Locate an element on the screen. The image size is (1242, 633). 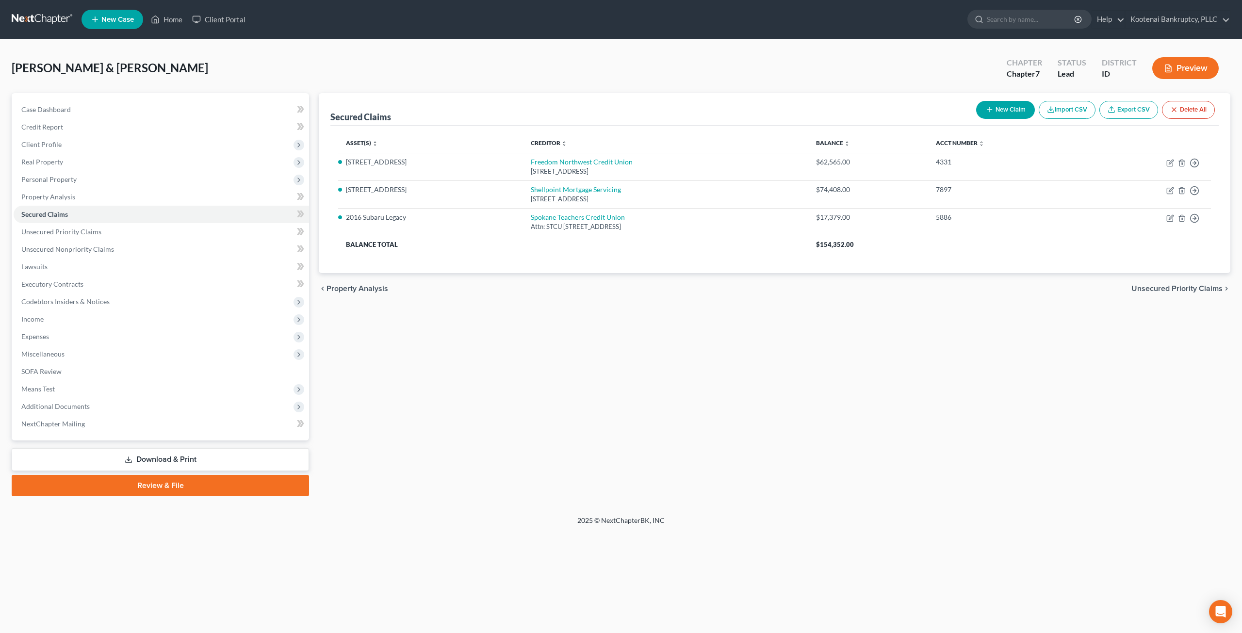
span: Credit Report is located at coordinates (42, 127).